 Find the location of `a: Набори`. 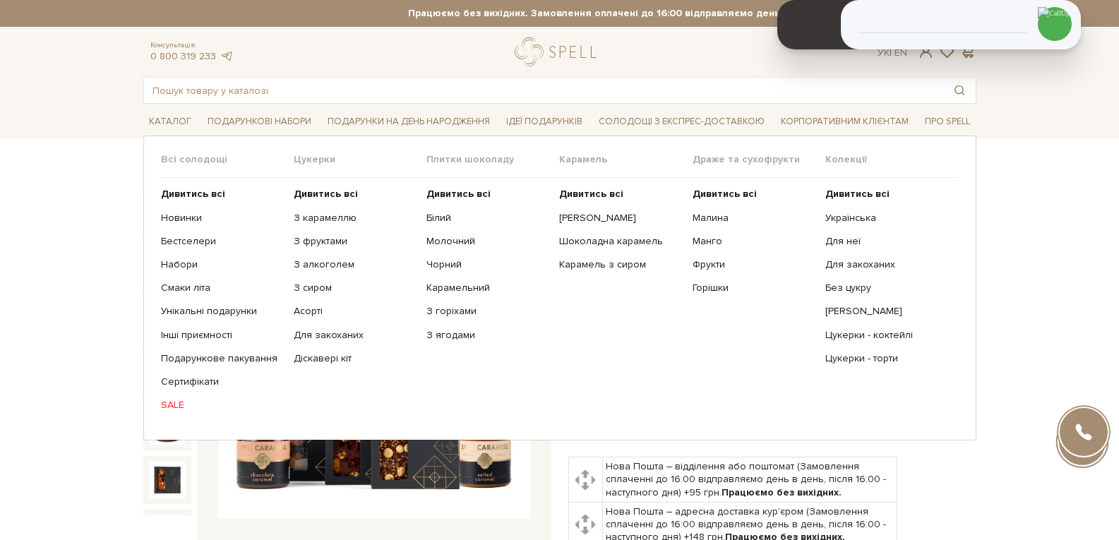

a: Набори is located at coordinates (222, 265).